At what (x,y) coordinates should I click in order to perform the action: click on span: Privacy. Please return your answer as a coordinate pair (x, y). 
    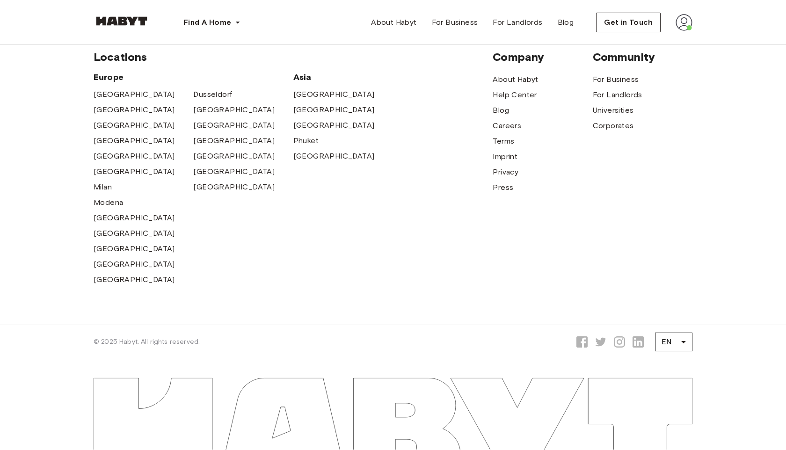
    Looking at the image, I should click on (505, 172).